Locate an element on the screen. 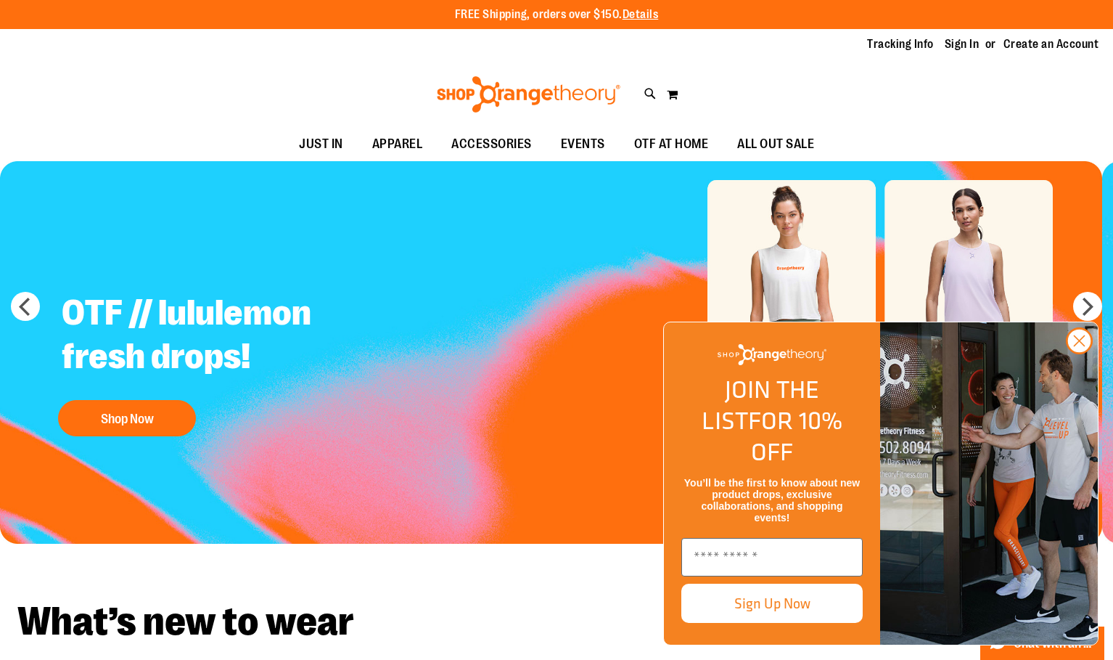 Image resolution: width=1113 pixels, height=660 pixels. span: FOR 10% OFF is located at coordinates (795, 435).